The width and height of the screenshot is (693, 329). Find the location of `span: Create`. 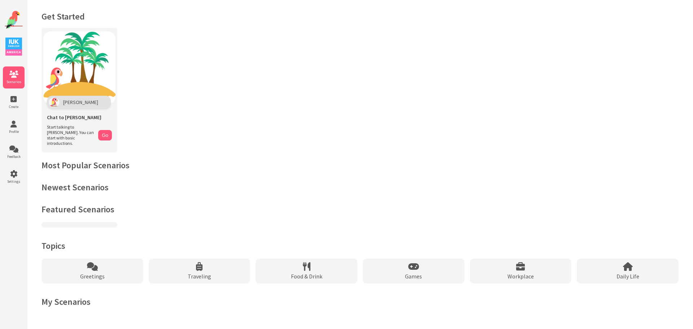

span: Create is located at coordinates (14, 106).